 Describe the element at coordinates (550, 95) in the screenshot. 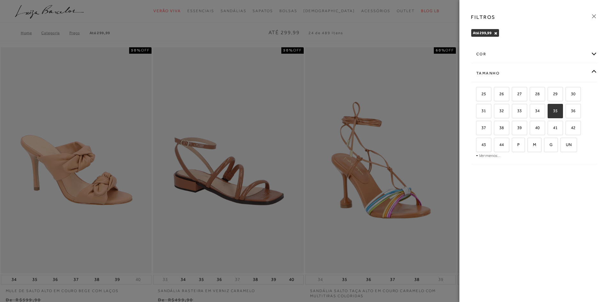

I see `input: 29` at that location.